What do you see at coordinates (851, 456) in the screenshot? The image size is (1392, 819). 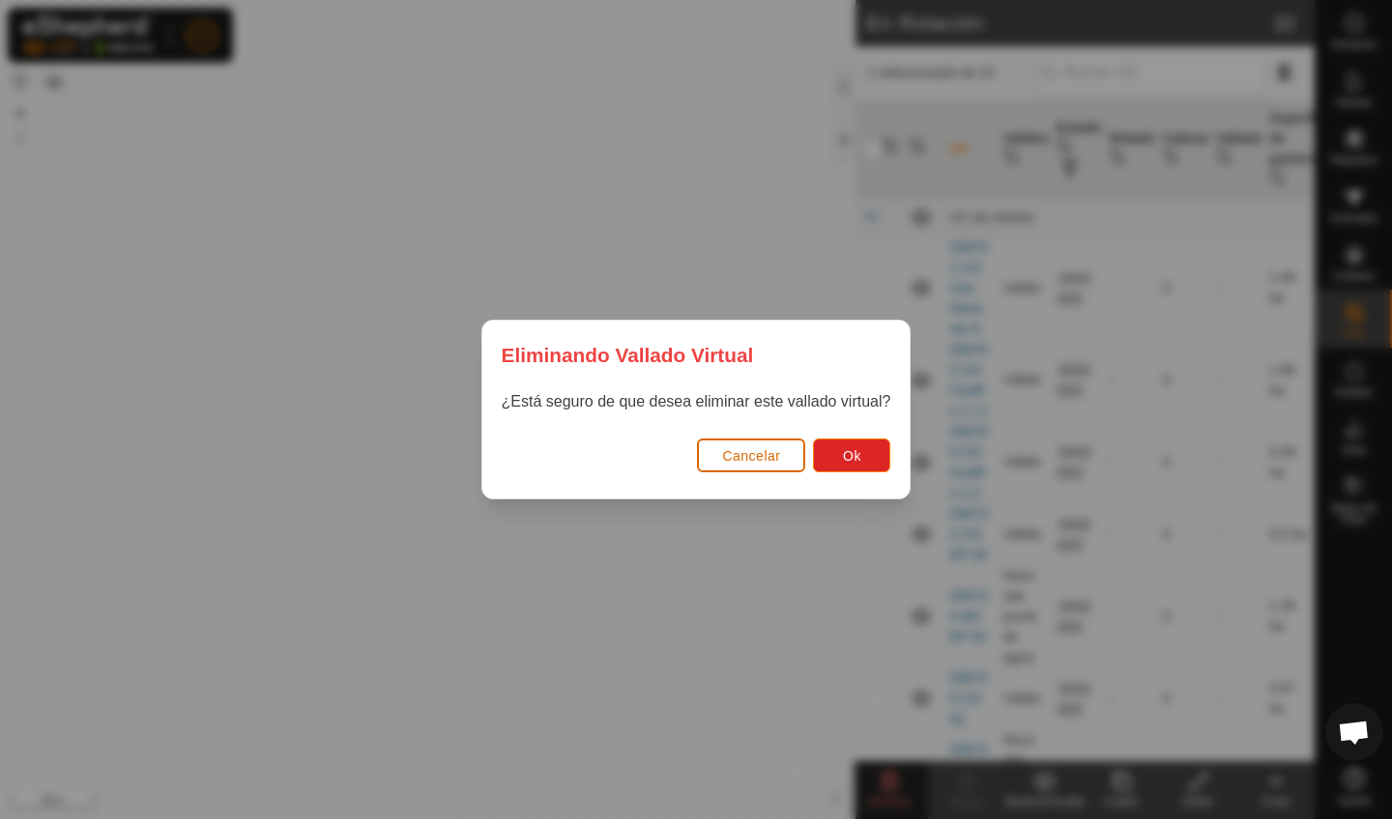 I see `span: Ok` at bounding box center [851, 456].